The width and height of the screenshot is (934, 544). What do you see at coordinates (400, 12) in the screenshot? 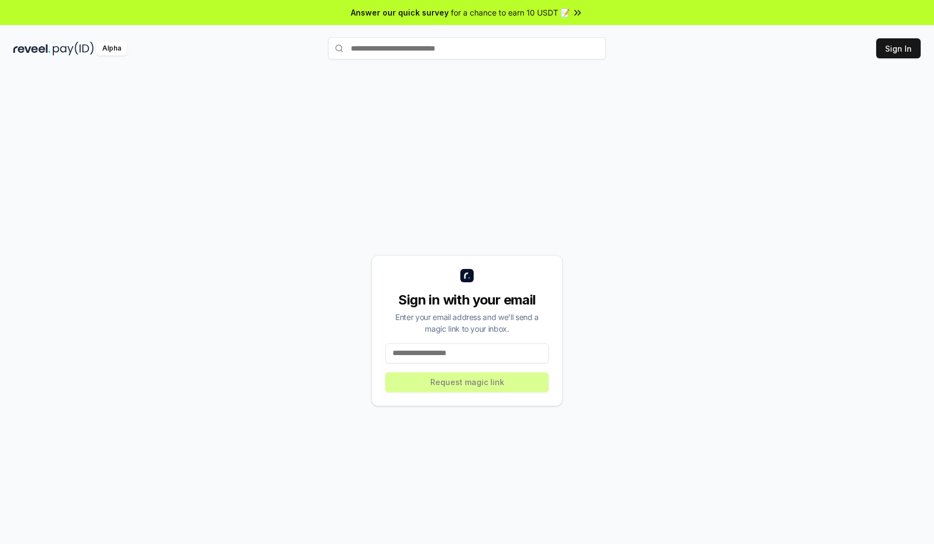
I see `span: Answer our quick survey` at bounding box center [400, 12].